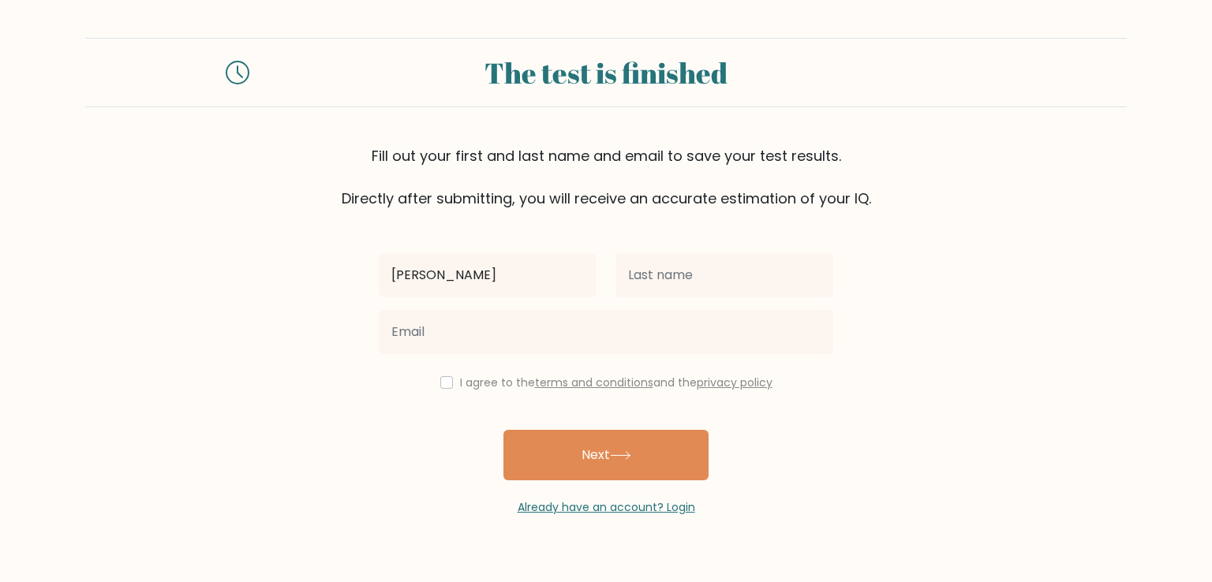 This screenshot has height=582, width=1212. Describe the element at coordinates (606, 455) in the screenshot. I see `button: Next` at that location.